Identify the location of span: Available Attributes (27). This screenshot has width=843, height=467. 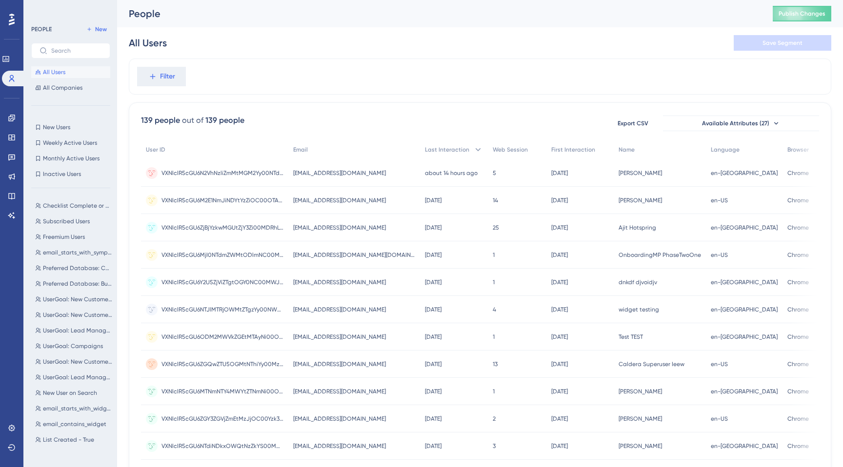
(736, 123).